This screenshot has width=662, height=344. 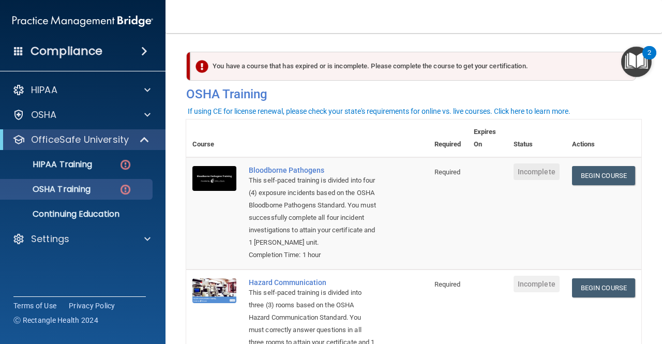 What do you see at coordinates (379, 111) in the screenshot?
I see `div: If using CE for license renewal, please check your state's requirements for online vs. live cours...` at bounding box center [379, 111].